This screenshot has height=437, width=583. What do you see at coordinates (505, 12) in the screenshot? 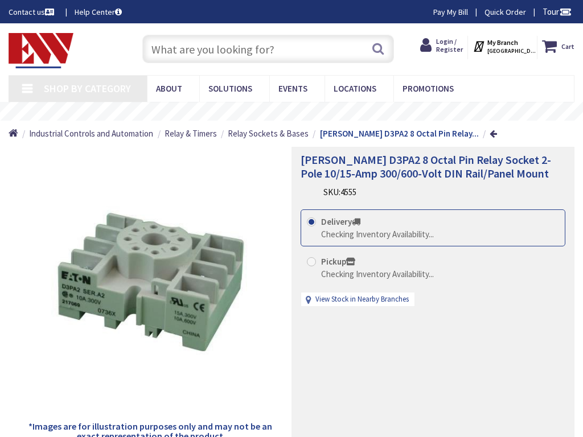
I see `a: Quick Order` at bounding box center [505, 12].